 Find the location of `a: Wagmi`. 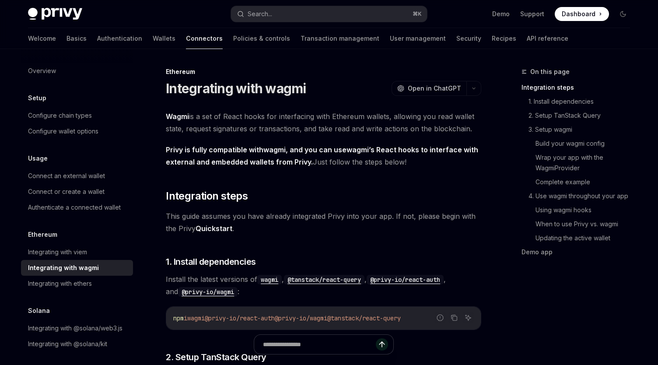

a: Wagmi is located at coordinates (177, 116).